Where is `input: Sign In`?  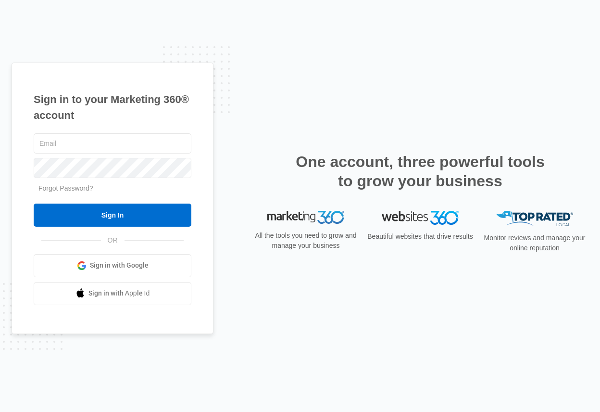 input: Sign In is located at coordinates (113, 215).